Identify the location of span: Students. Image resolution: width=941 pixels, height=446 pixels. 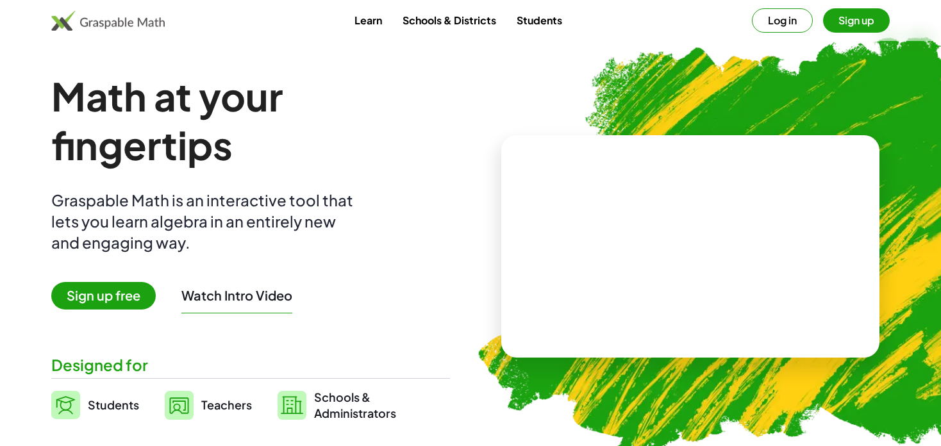
(113, 405).